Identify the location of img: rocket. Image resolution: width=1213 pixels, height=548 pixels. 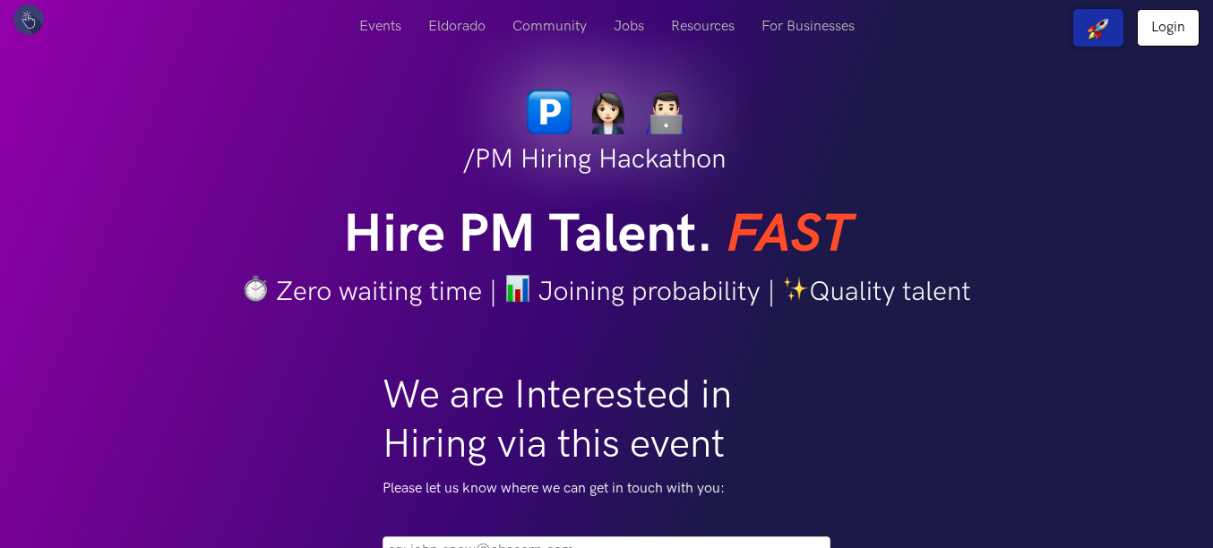
(1099, 29).